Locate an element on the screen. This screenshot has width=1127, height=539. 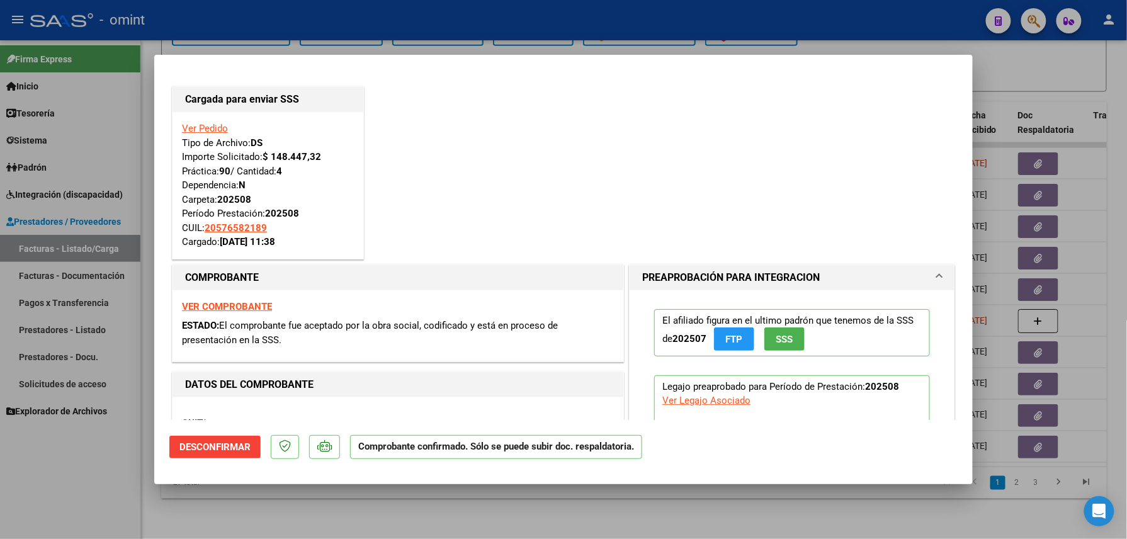
strong: VER COMPROBANTE is located at coordinates (227, 307).